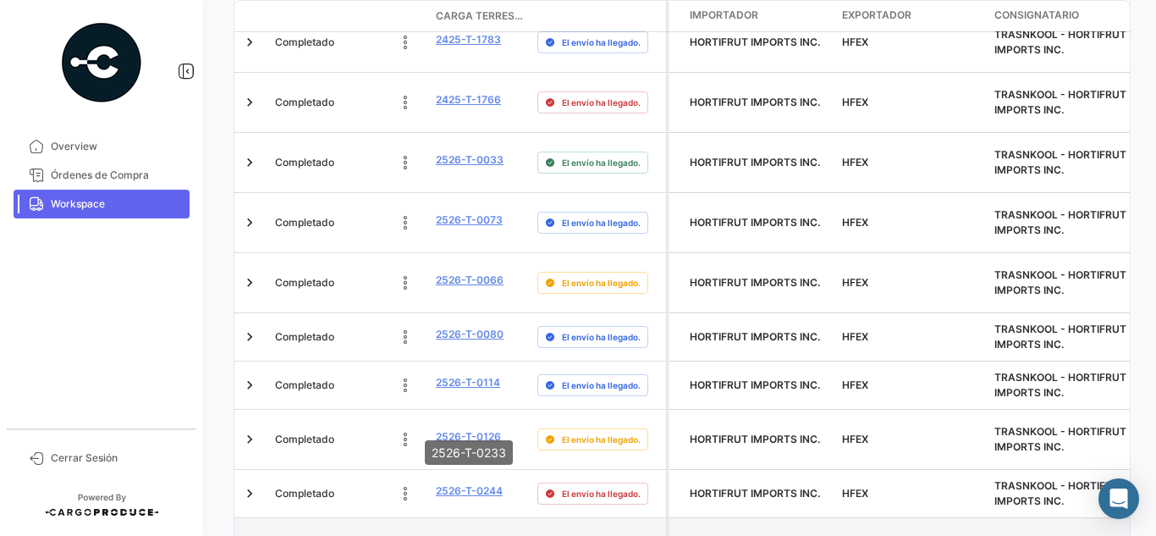 This screenshot has height=536, width=1156. Describe the element at coordinates (724, 15) in the screenshot. I see `span: Importador` at that location.